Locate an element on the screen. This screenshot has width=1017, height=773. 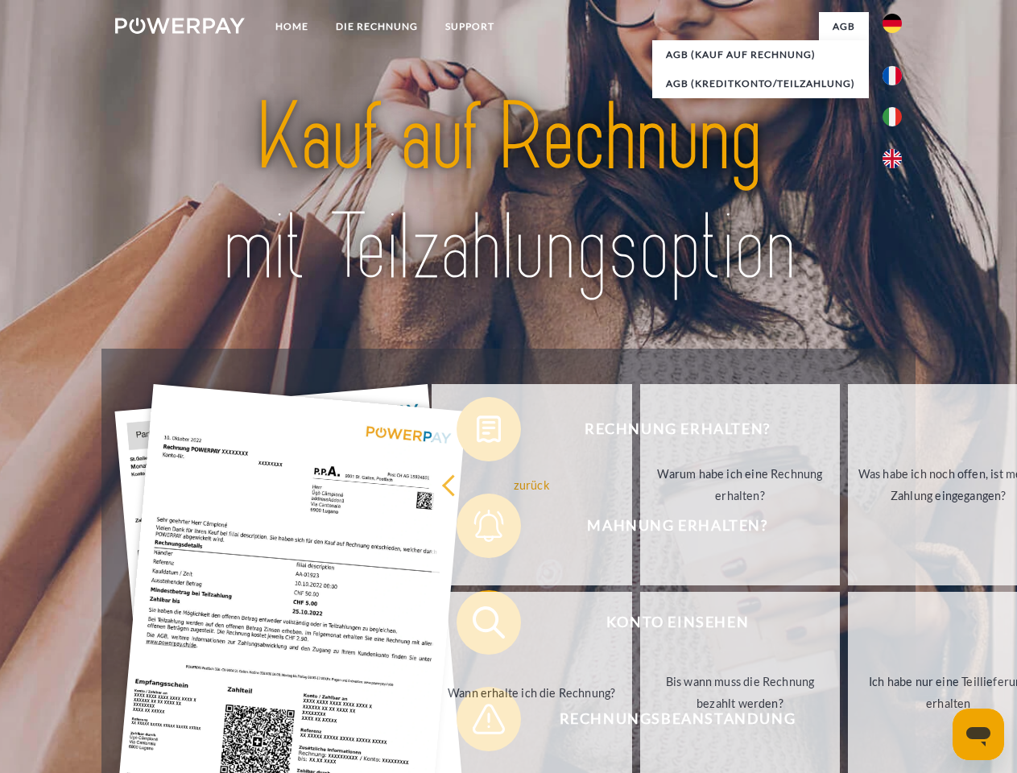
a: AGB (Kreditkonto/Teilzahlung) is located at coordinates (760, 84).